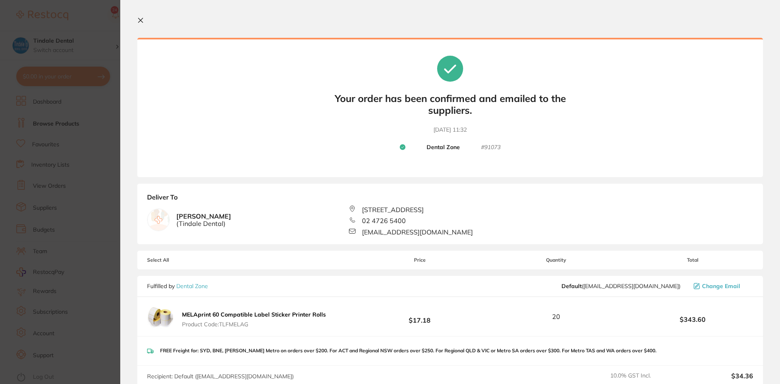  What do you see at coordinates (420, 317) in the screenshot?
I see `b: $17.18` at bounding box center [420, 317].